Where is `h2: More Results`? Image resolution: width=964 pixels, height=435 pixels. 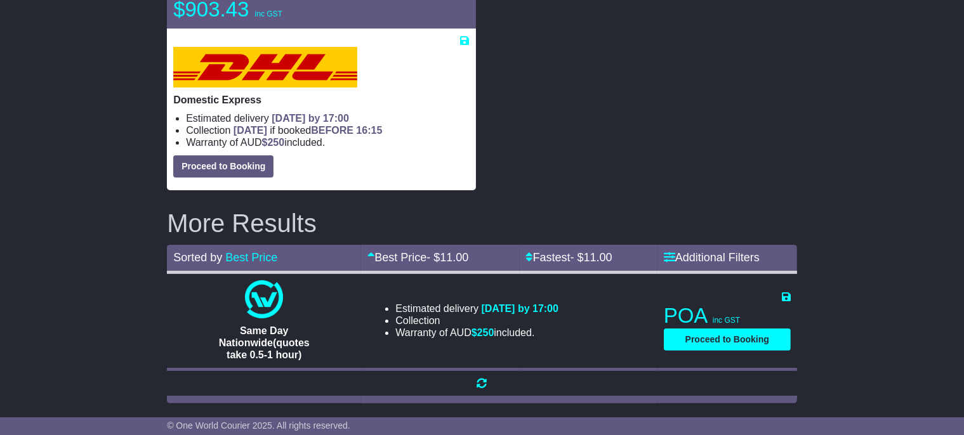
h2: More Results is located at coordinates (481, 223).